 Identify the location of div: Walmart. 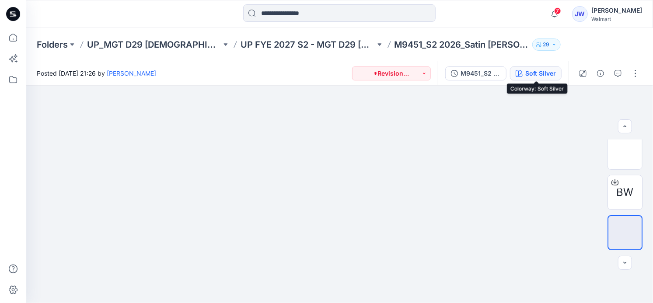
(617, 19).